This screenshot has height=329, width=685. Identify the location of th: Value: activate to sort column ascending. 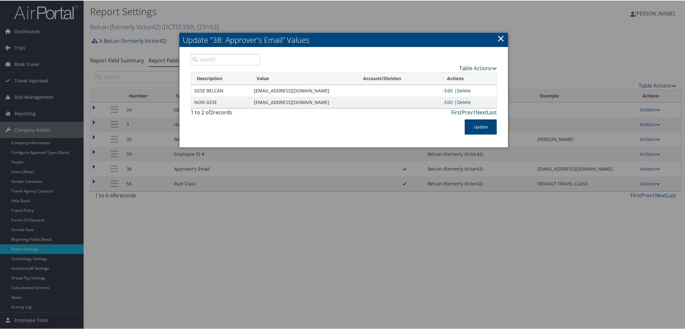
(304, 78).